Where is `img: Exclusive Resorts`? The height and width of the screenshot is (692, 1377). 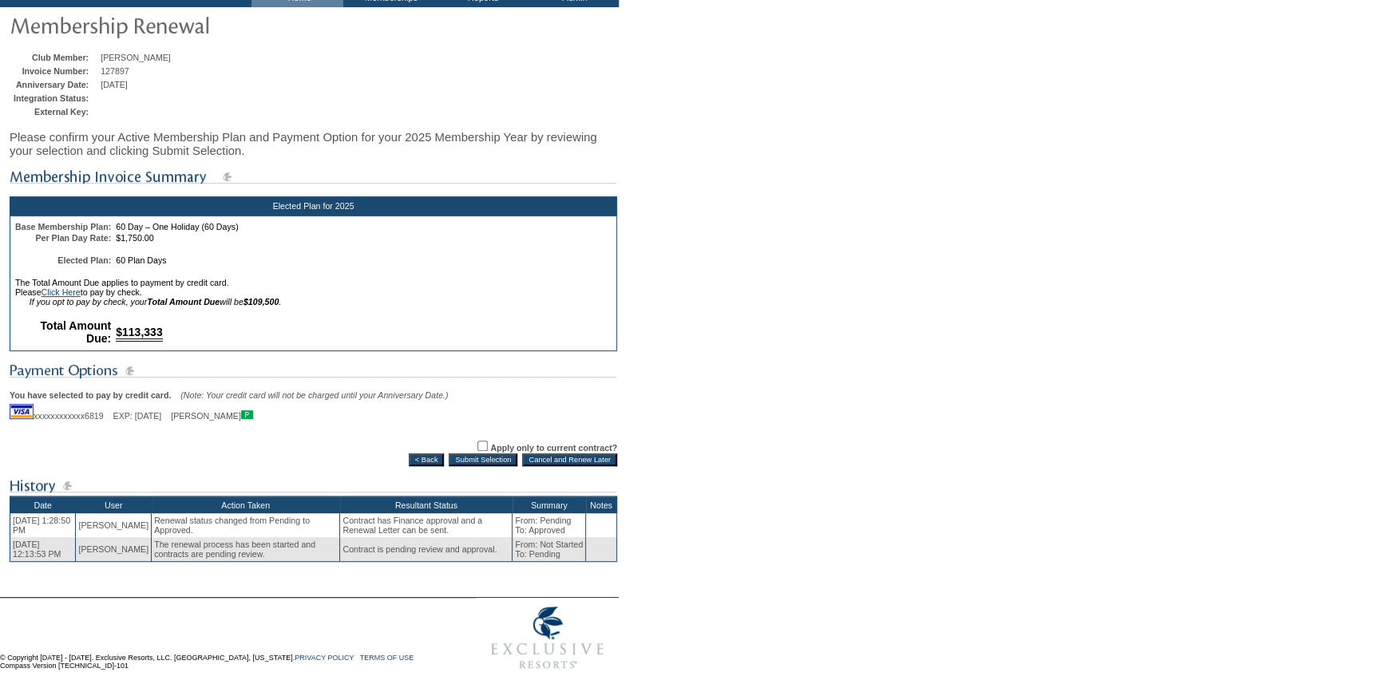 img: Exclusive Resorts is located at coordinates (547, 638).